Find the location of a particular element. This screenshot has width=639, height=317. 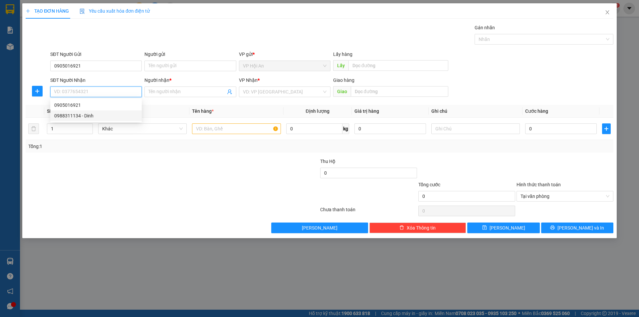

div: 0905016921 is located at coordinates (96, 105).